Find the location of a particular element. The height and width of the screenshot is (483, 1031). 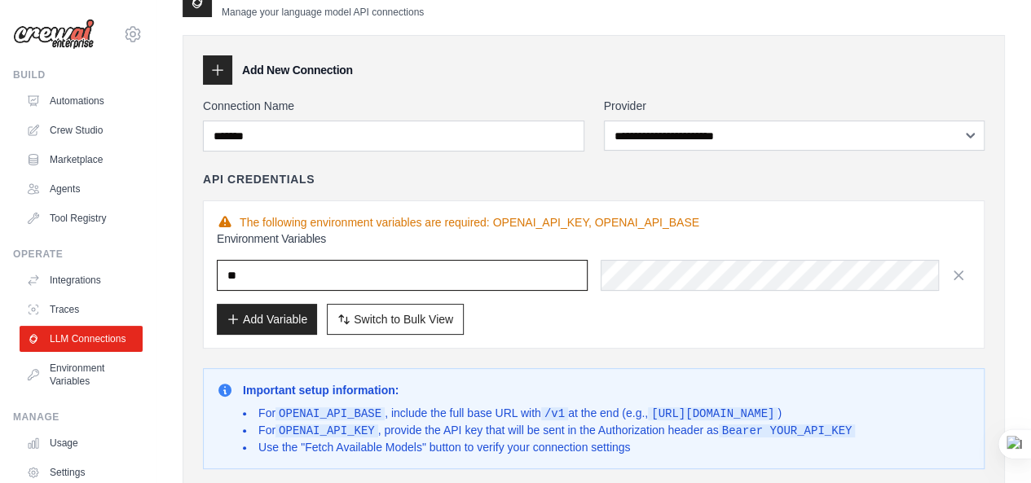

div: Operate is located at coordinates (77, 254).